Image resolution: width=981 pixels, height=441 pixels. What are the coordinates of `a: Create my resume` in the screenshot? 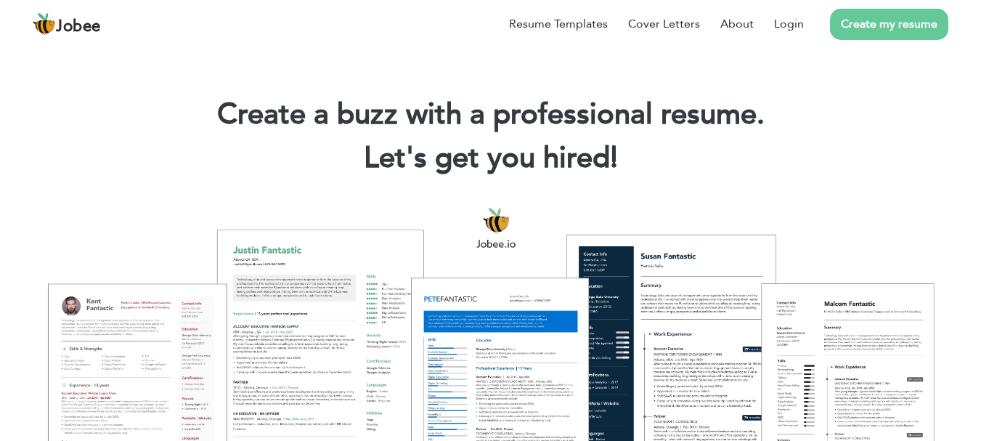 It's located at (889, 24).